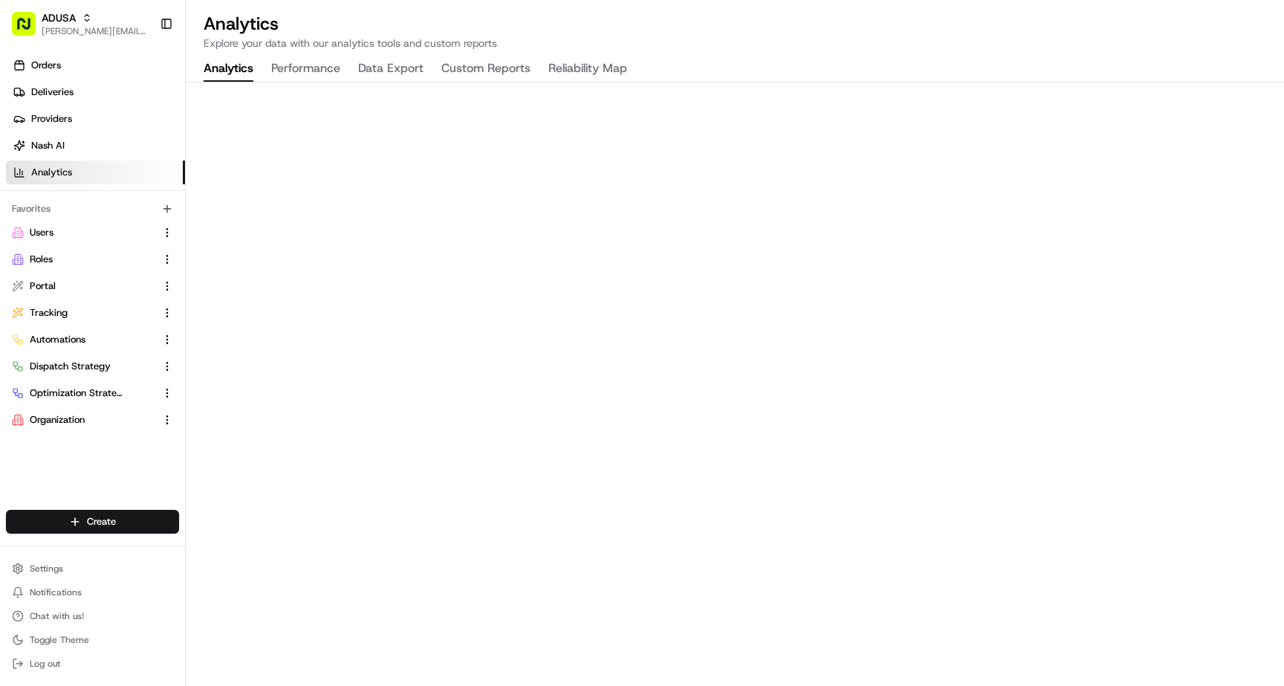 The width and height of the screenshot is (1284, 686). I want to click on a: Optimization Strategy, so click(83, 393).